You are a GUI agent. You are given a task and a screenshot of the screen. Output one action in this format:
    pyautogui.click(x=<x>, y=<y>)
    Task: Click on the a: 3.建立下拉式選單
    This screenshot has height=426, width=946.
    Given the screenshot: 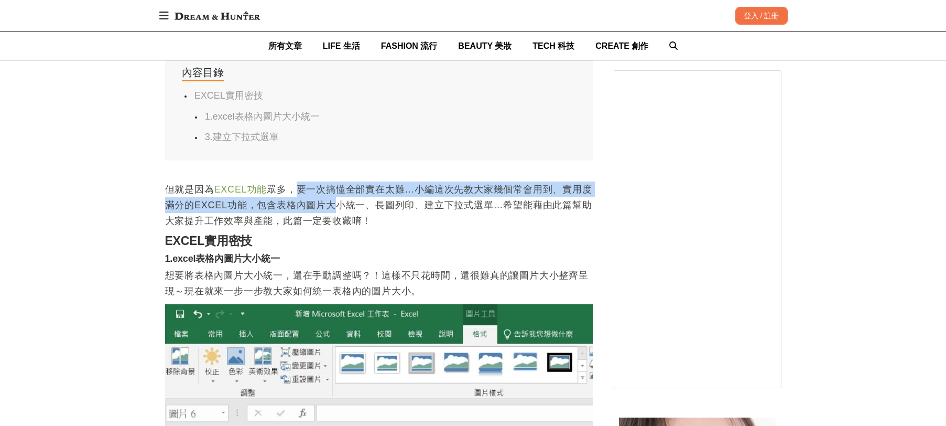 What is the action you would take?
    pyautogui.click(x=242, y=137)
    